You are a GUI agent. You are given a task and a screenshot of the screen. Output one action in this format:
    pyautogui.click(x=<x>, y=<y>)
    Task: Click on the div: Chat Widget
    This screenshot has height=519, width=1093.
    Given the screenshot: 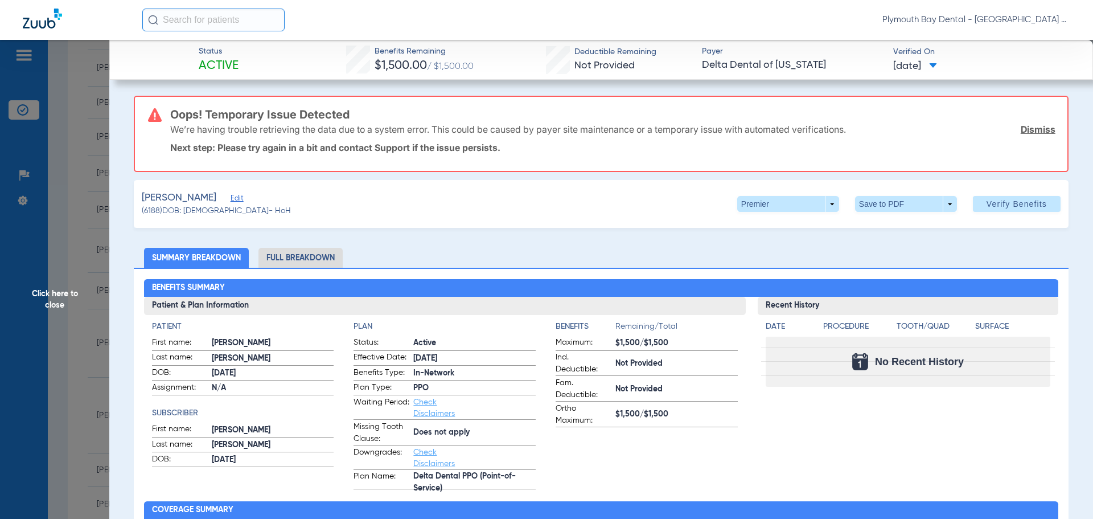 What is the action you would take?
    pyautogui.click(x=1065, y=491)
    